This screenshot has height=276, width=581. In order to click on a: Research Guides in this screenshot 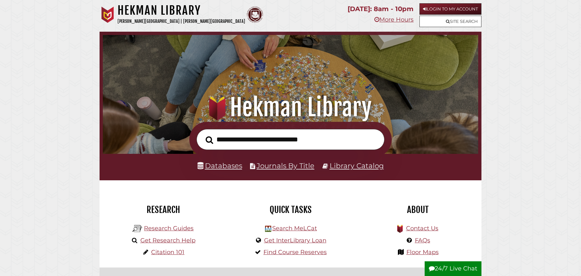, I will do `click(169, 228)`.